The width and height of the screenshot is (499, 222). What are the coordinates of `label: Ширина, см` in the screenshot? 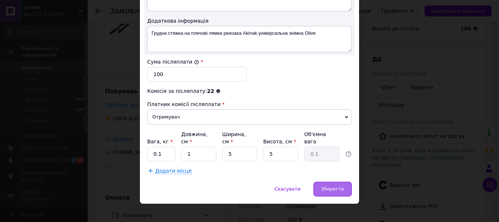 It's located at (234, 138).